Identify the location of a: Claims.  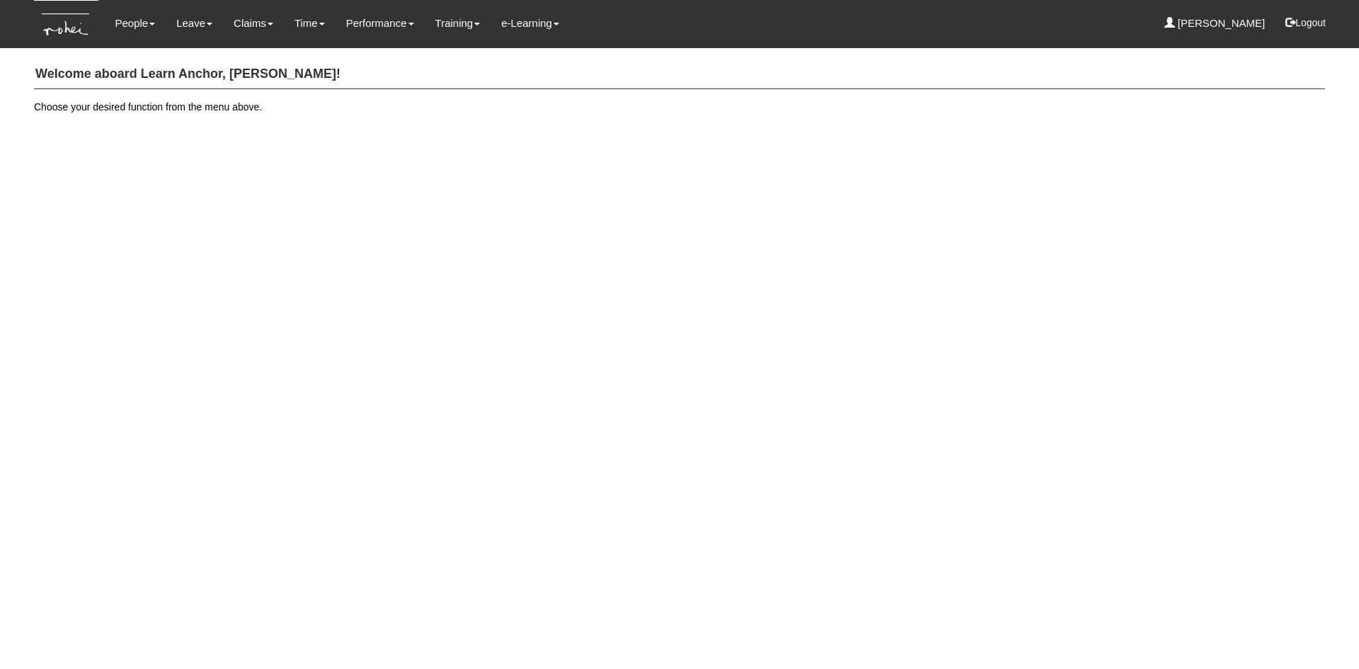
(253, 23).